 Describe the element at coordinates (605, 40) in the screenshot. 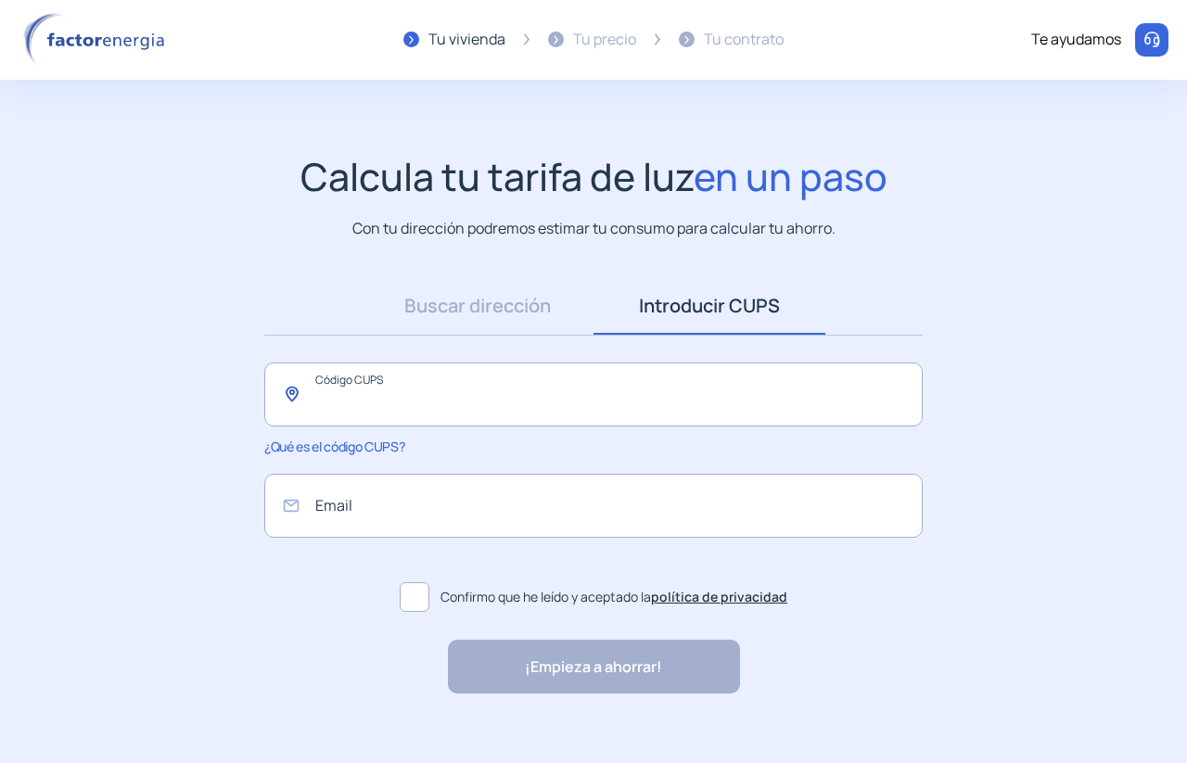

I see `div: Tu precio` at that location.